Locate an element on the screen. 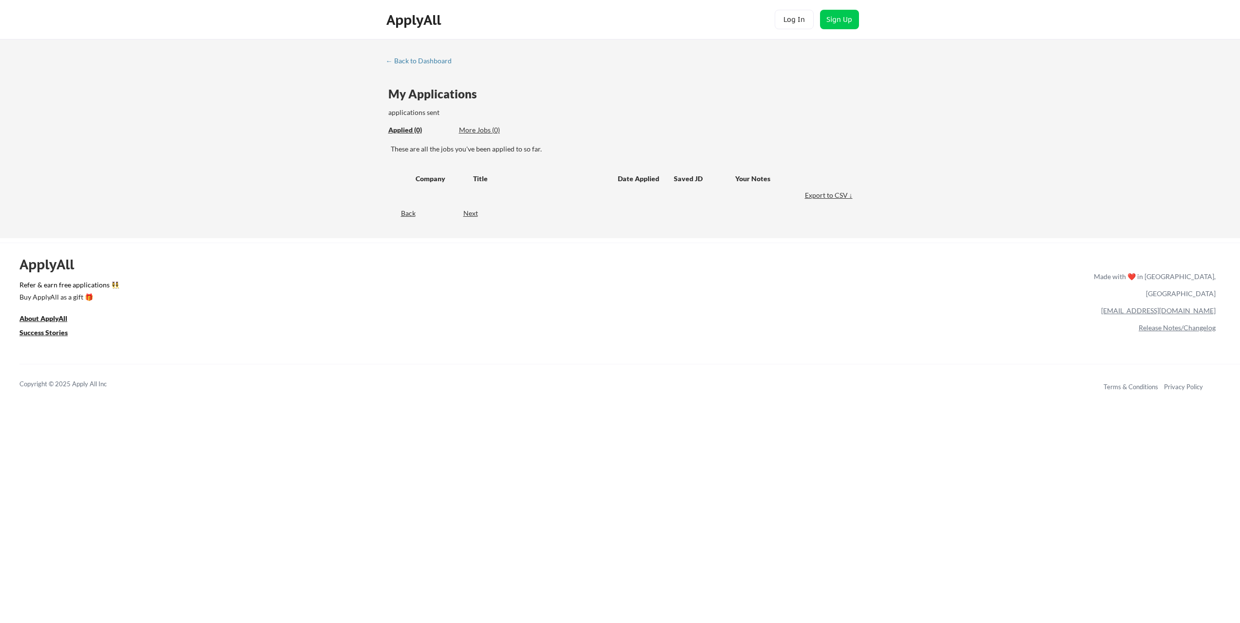 This screenshot has width=1240, height=623. a: Refer & earn free applications 👯‍♀️ is located at coordinates (455, 286).